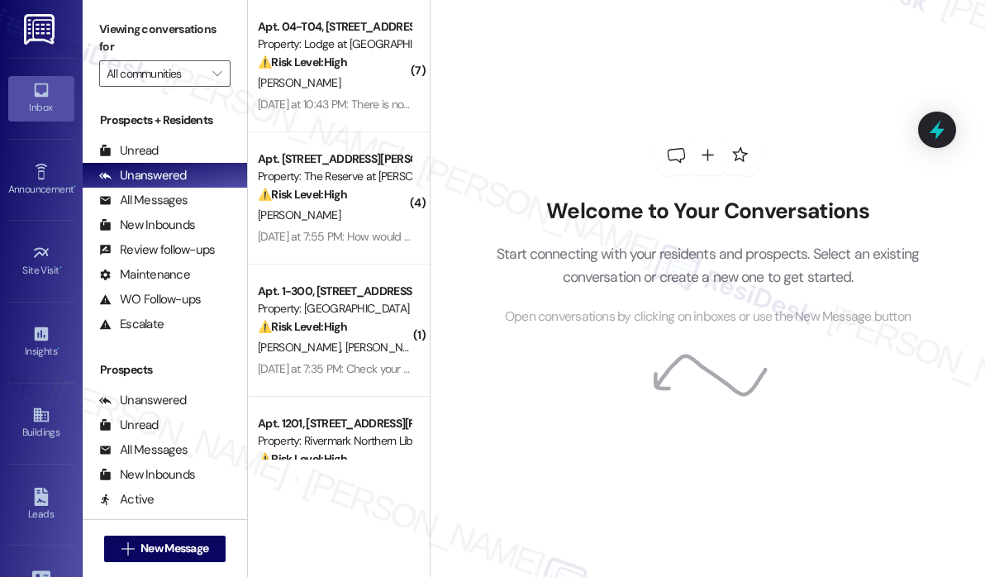 This screenshot has height=577, width=985. I want to click on label: Viewing conversations for, so click(164, 38).